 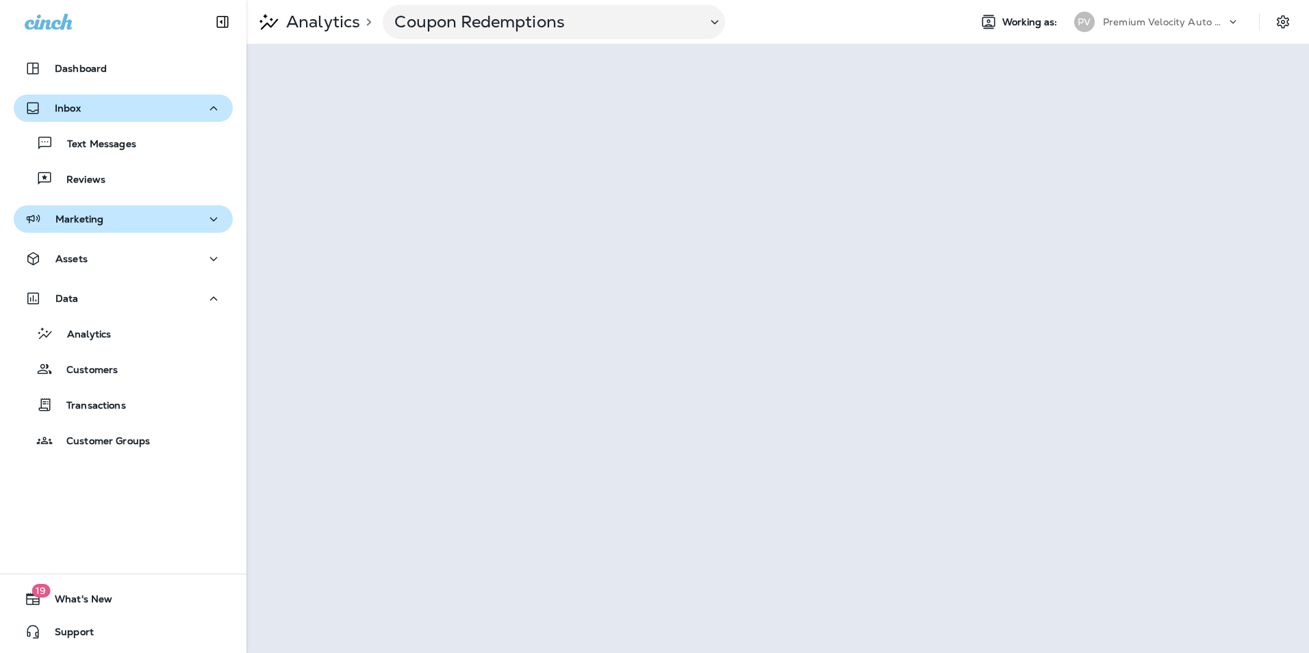 What do you see at coordinates (1085, 22) in the screenshot?
I see `div: PV` at bounding box center [1085, 22].